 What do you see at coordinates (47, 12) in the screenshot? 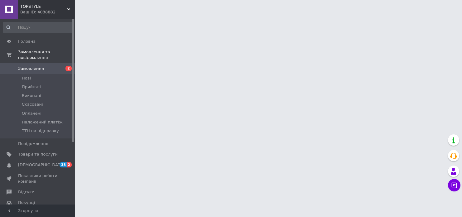
I see `div: Ваш ID: 4038882` at bounding box center [47, 12].